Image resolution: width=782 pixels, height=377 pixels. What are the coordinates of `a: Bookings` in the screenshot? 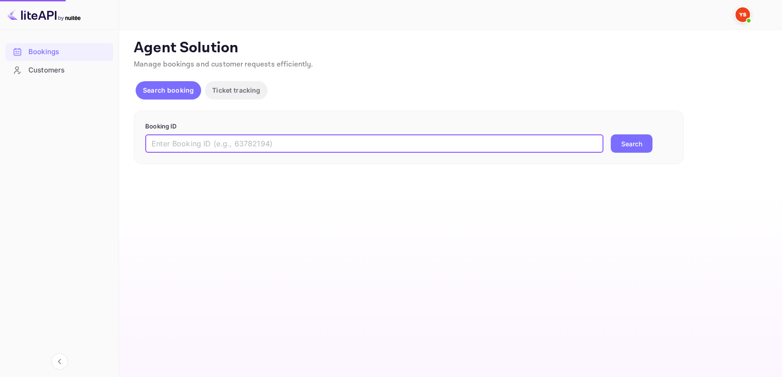 It's located at (59, 51).